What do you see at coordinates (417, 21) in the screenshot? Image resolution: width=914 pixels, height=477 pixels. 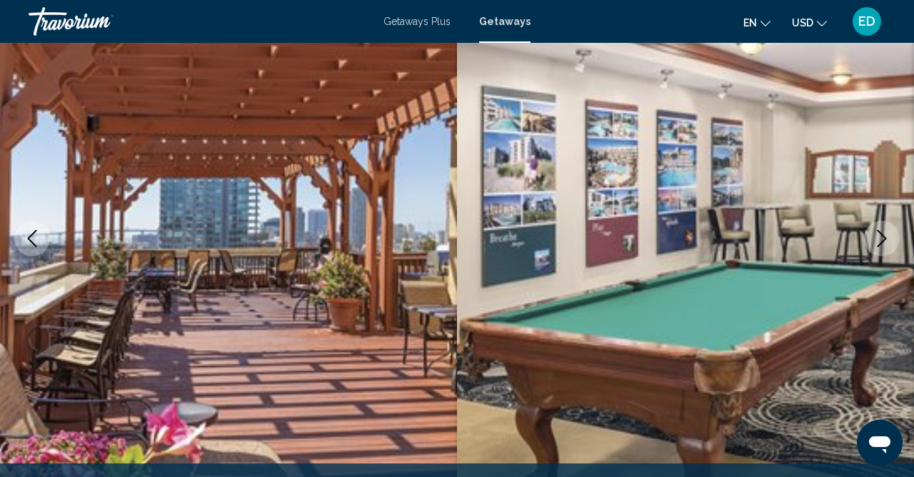 I see `span: Getaways Plus` at bounding box center [417, 21].